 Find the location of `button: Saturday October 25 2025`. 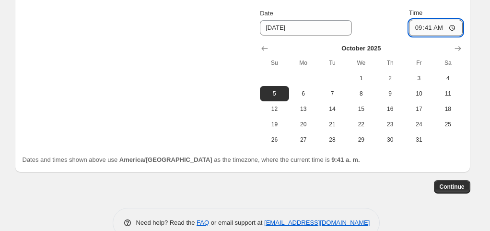

button: Saturday October 25 2025 is located at coordinates (448, 124).